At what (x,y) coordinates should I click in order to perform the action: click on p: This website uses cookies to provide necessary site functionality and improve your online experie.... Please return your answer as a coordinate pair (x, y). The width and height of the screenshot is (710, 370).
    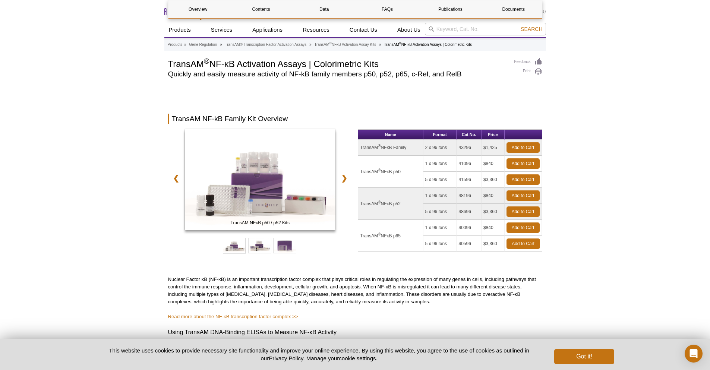
    Looking at the image, I should click on (319, 354).